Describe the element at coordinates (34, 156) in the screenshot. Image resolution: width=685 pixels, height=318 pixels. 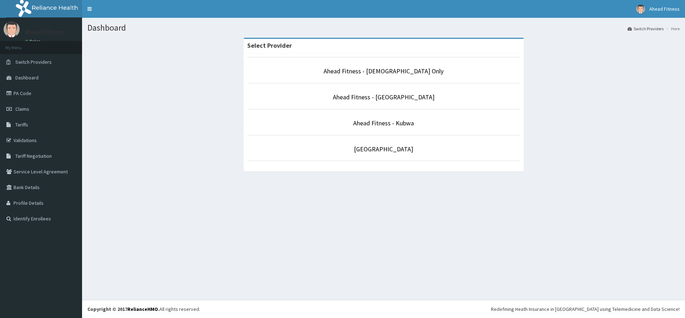
I see `span: Tariff Negotiation` at that location.